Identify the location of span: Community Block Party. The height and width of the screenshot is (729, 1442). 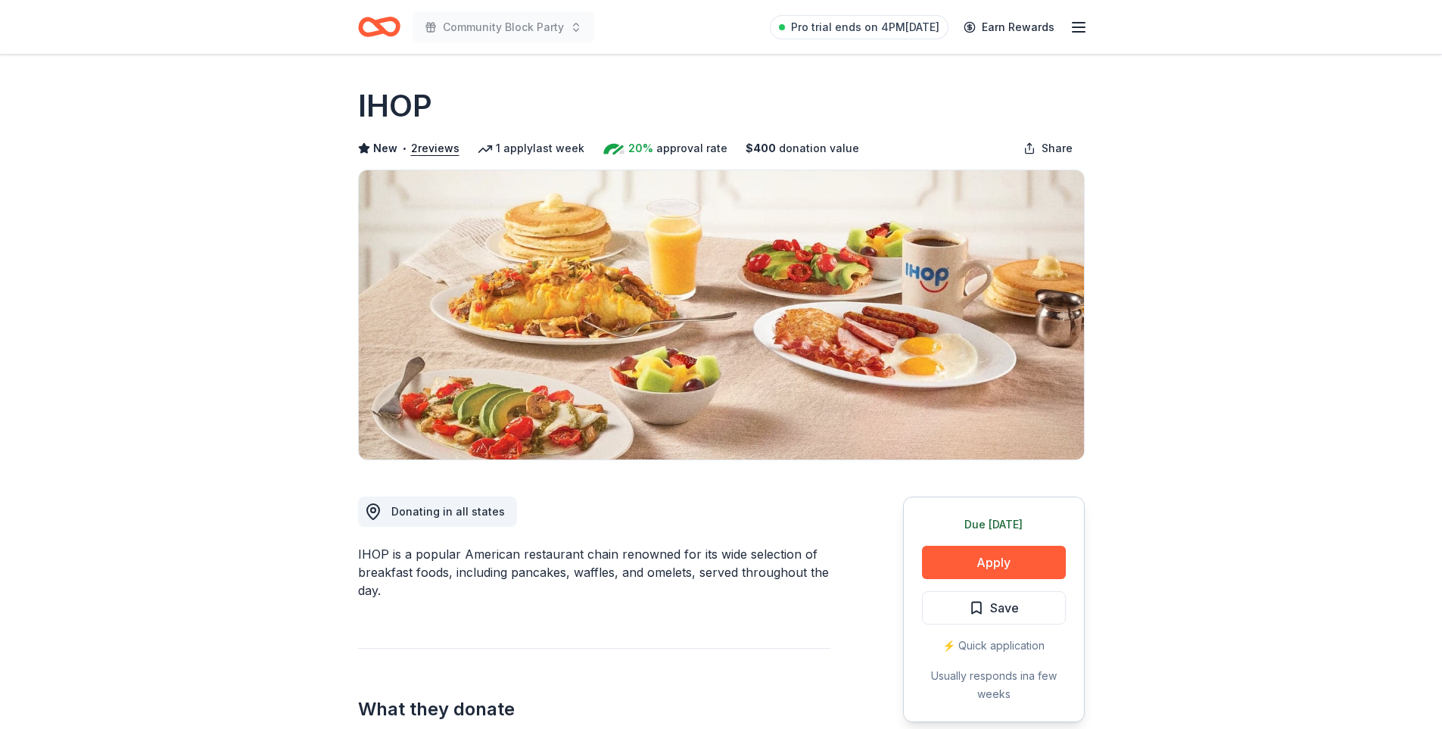
(503, 27).